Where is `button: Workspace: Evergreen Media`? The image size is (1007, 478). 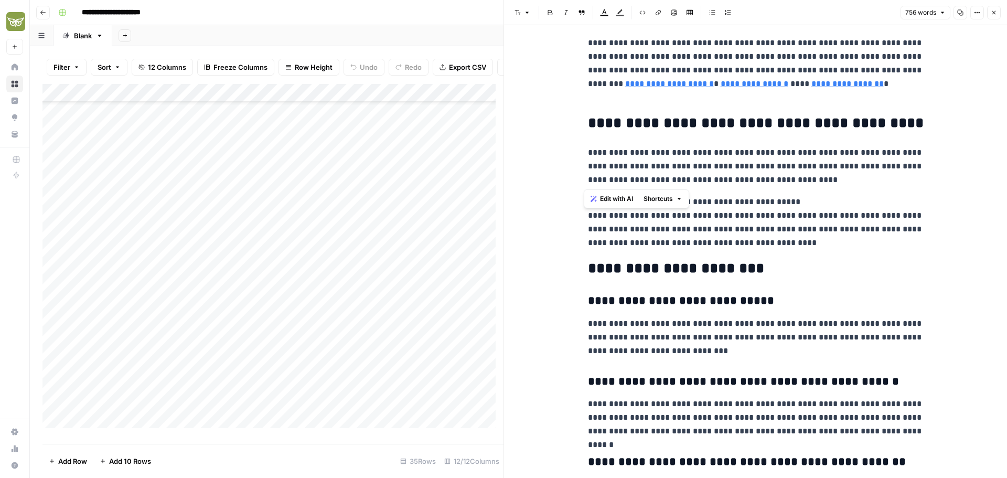 button: Workspace: Evergreen Media is located at coordinates (15, 21).